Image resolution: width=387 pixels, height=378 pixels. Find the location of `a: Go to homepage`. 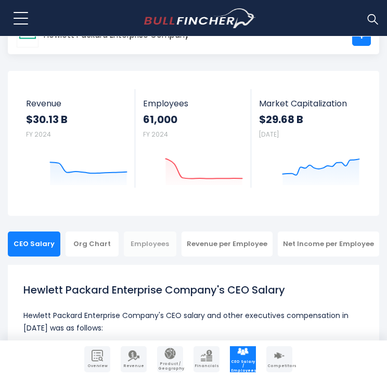

a: Go to homepage is located at coordinates (200, 18).